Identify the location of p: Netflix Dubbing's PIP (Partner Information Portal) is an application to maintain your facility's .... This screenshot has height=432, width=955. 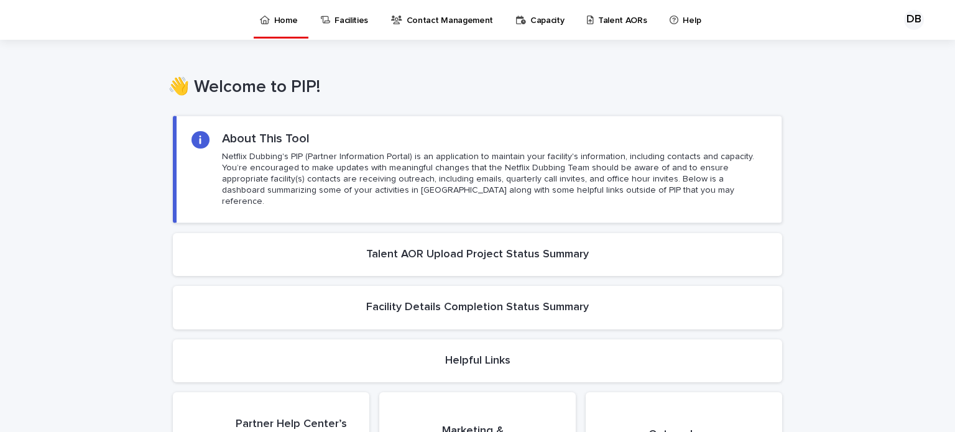
(494, 179).